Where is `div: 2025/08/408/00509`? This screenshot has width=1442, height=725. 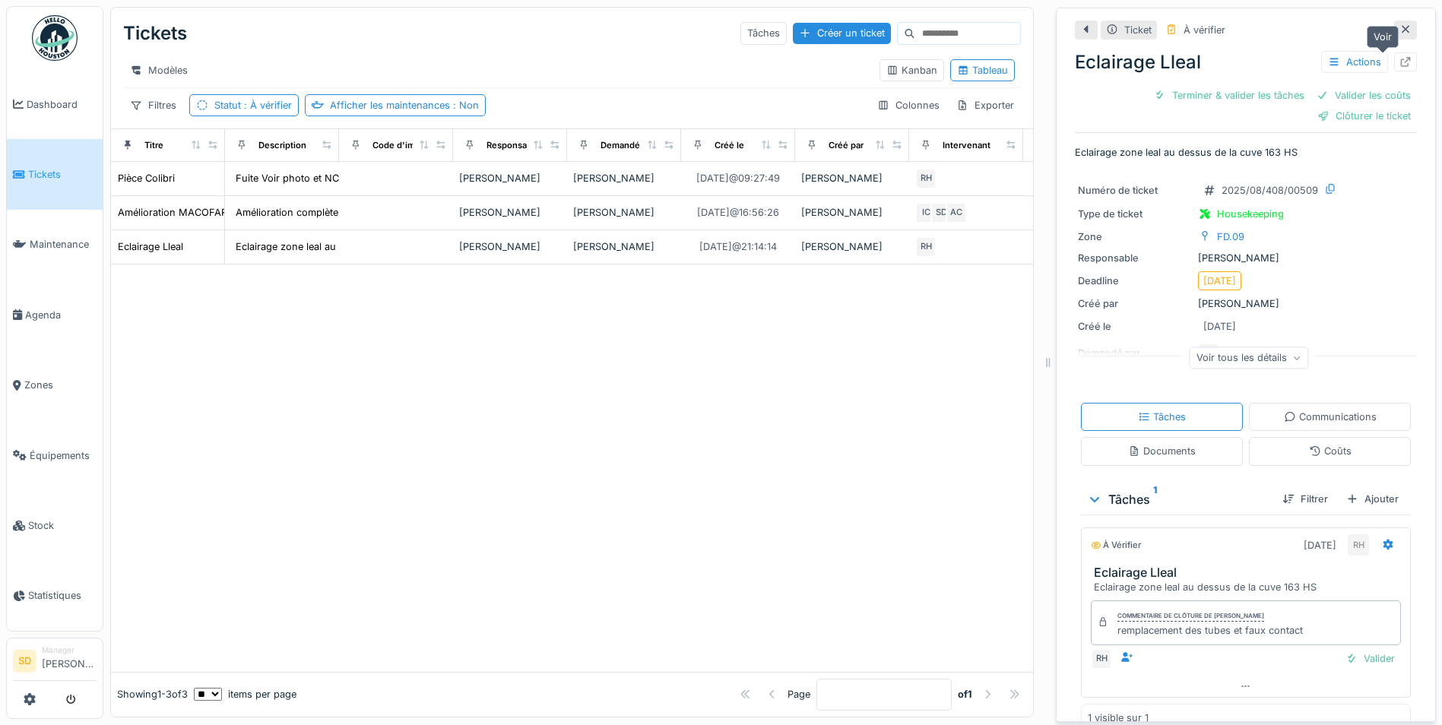 div: 2025/08/408/00509 is located at coordinates (1270, 190).